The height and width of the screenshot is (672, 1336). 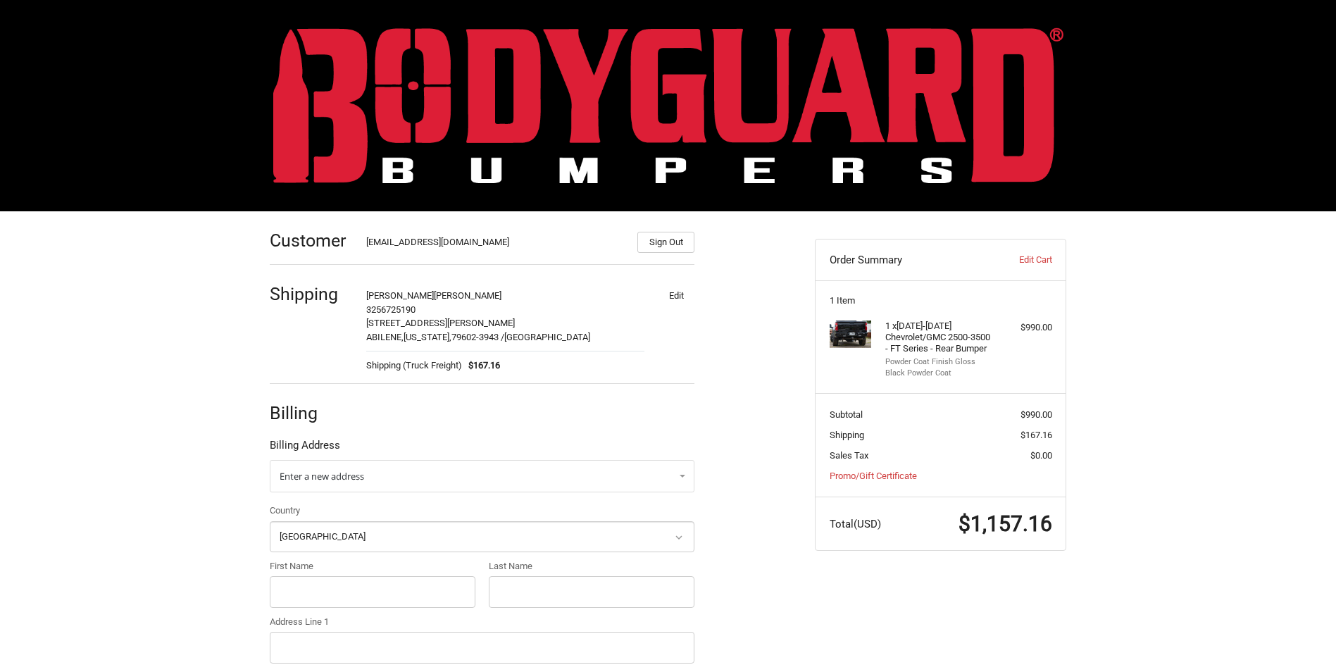 What do you see at coordinates (477, 337) in the screenshot?
I see `span: 79602-3943 /` at bounding box center [477, 337].